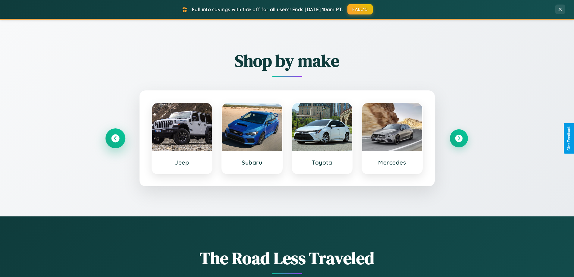 The image size is (574, 277). I want to click on h3: Jeep, so click(182, 163).